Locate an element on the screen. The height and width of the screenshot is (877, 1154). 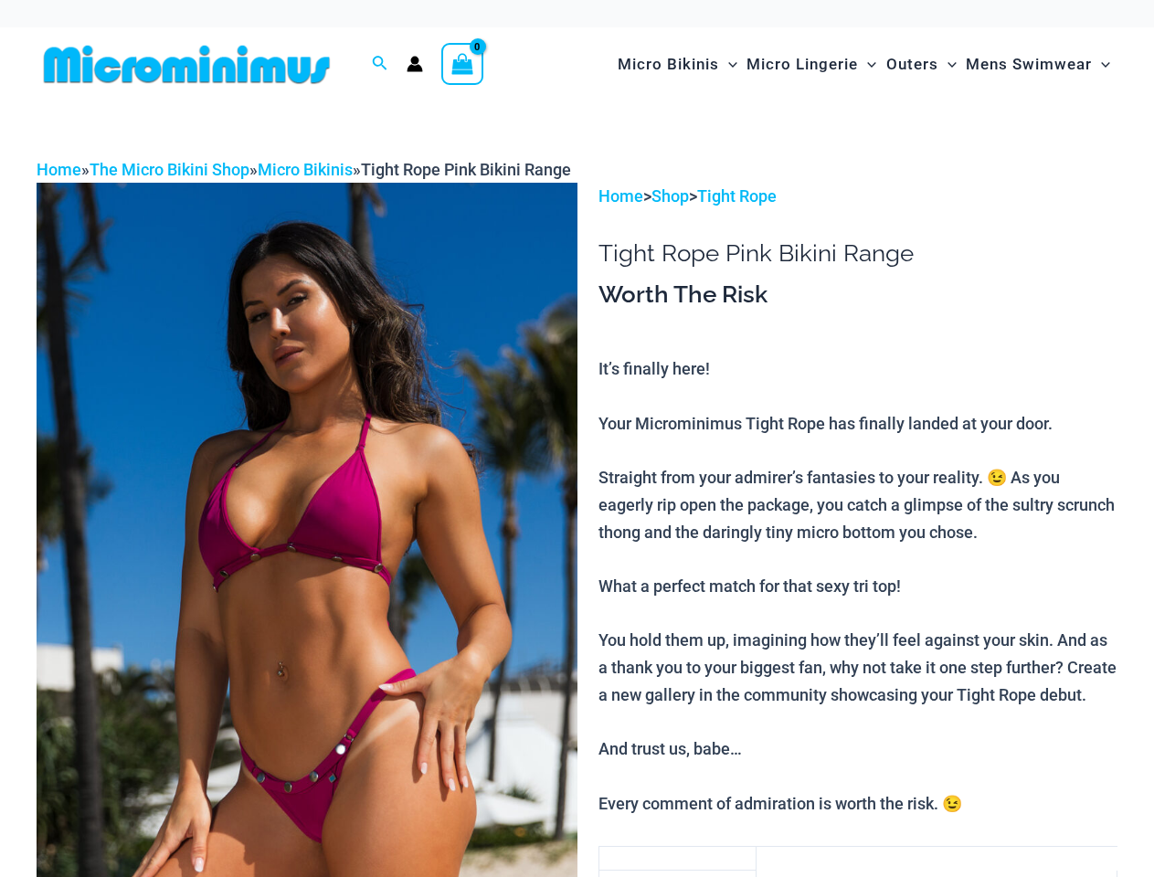
span: Mens Swimwear is located at coordinates (1028, 64).